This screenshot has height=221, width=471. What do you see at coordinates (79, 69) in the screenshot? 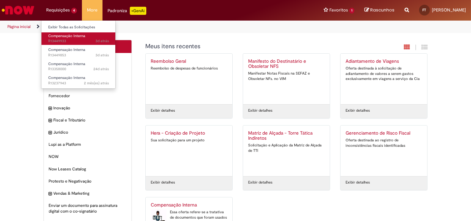
I see `span: R13358000` at bounding box center [79, 69].